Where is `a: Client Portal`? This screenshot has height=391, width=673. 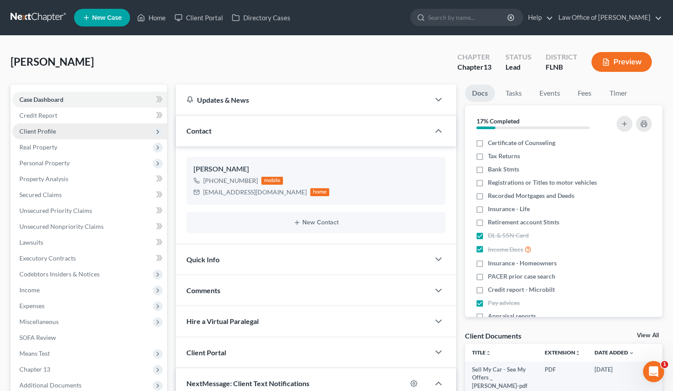
a: Client Portal is located at coordinates (199, 18).